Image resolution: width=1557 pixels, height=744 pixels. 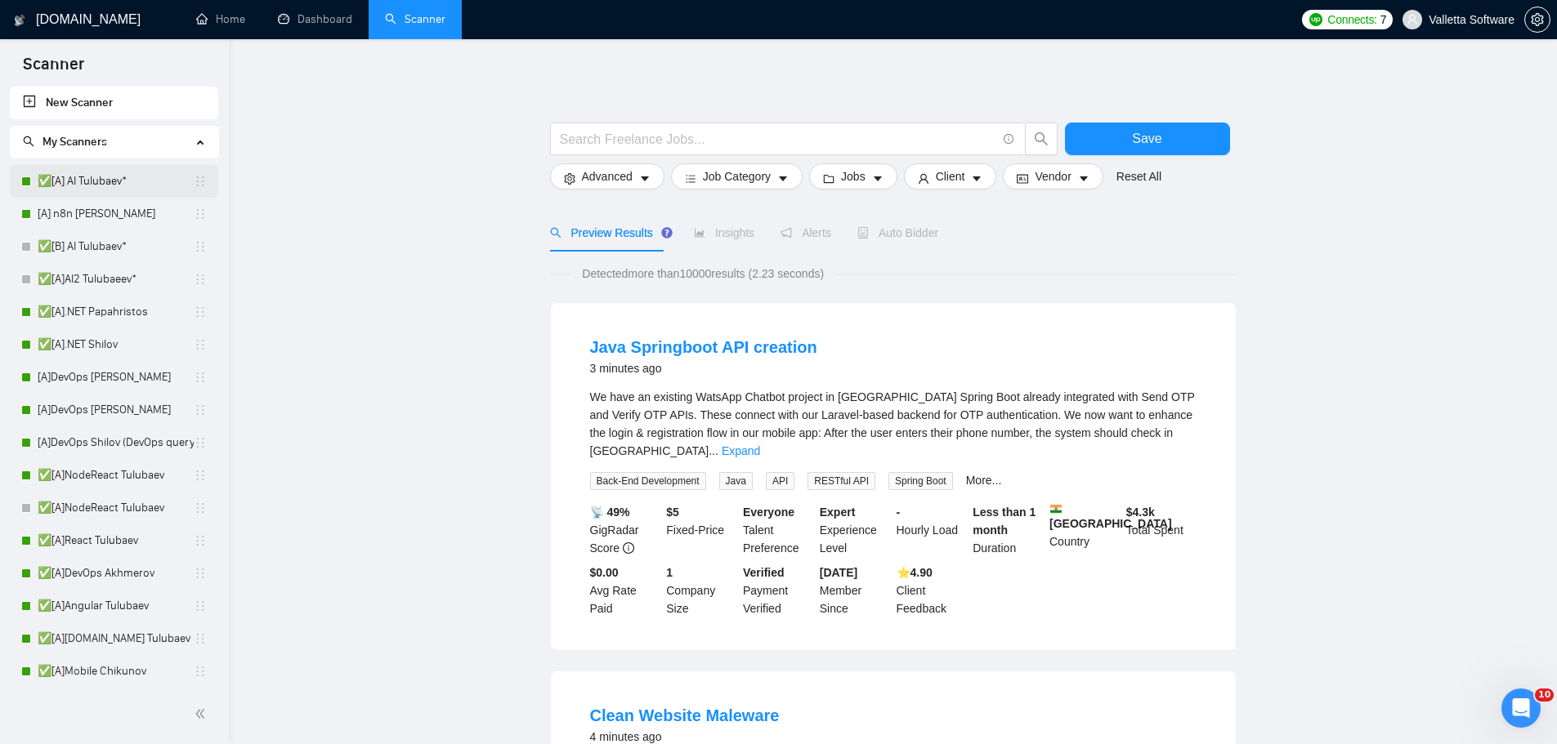 What do you see at coordinates (669, 573) in the screenshot?
I see `b: 1` at bounding box center [669, 573].